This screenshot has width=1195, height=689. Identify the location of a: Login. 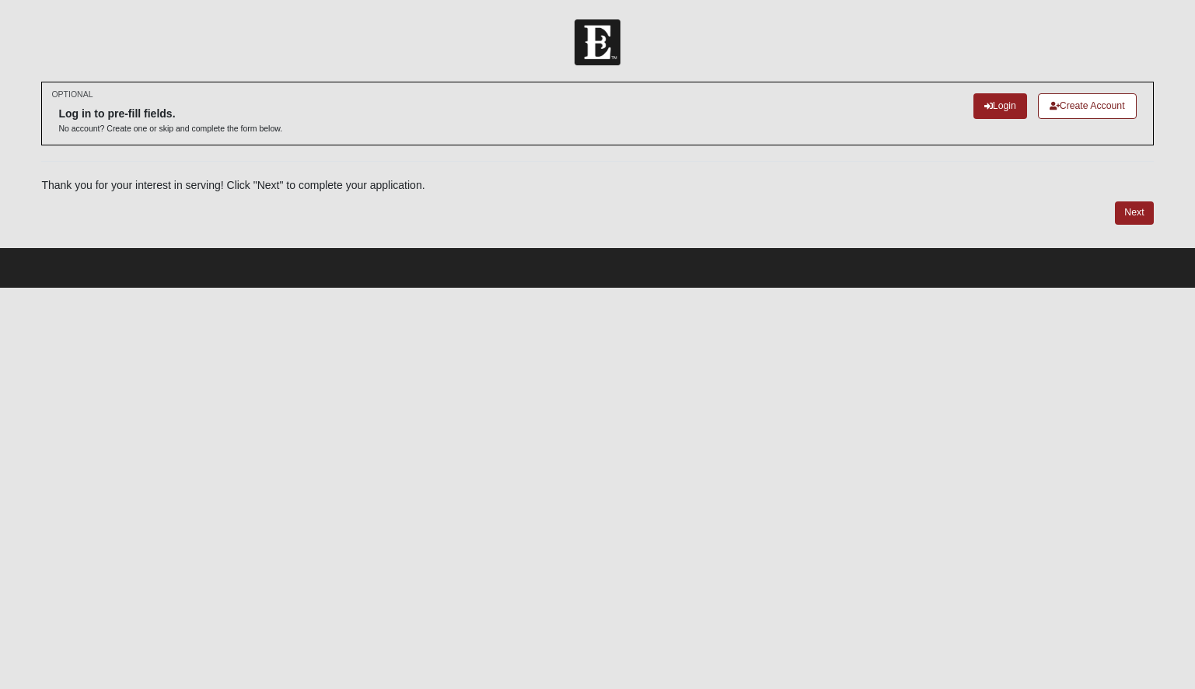
(1000, 106).